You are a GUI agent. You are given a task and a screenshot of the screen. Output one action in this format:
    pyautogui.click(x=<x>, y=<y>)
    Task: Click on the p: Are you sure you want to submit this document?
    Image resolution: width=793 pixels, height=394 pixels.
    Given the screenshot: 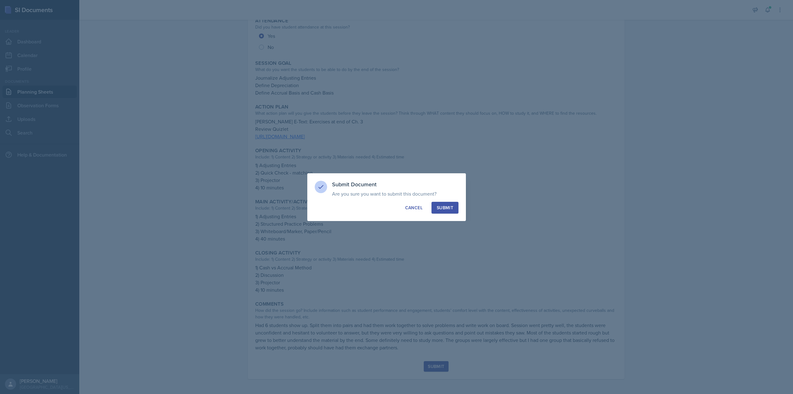 What is the action you would take?
    pyautogui.click(x=395, y=194)
    